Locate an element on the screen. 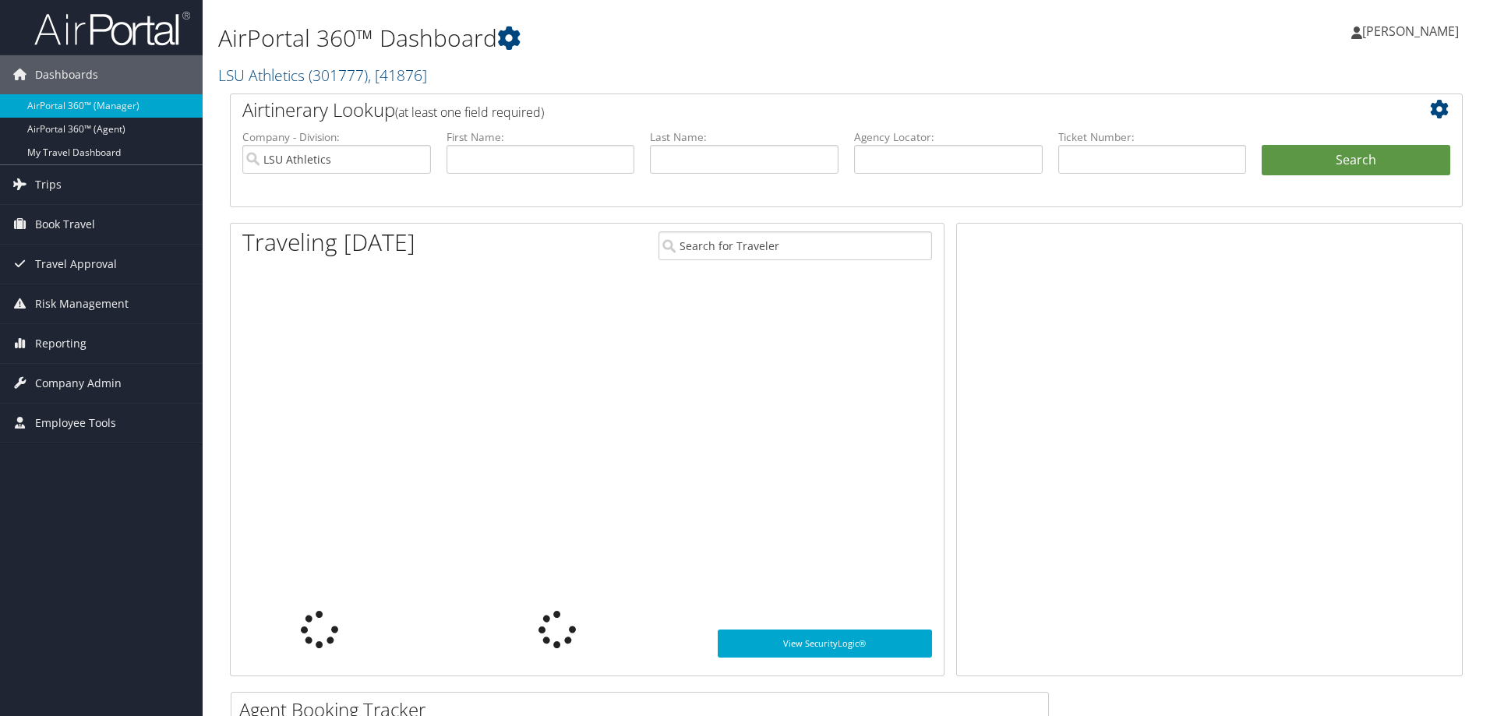  span: (at least one field required) is located at coordinates (469, 112).